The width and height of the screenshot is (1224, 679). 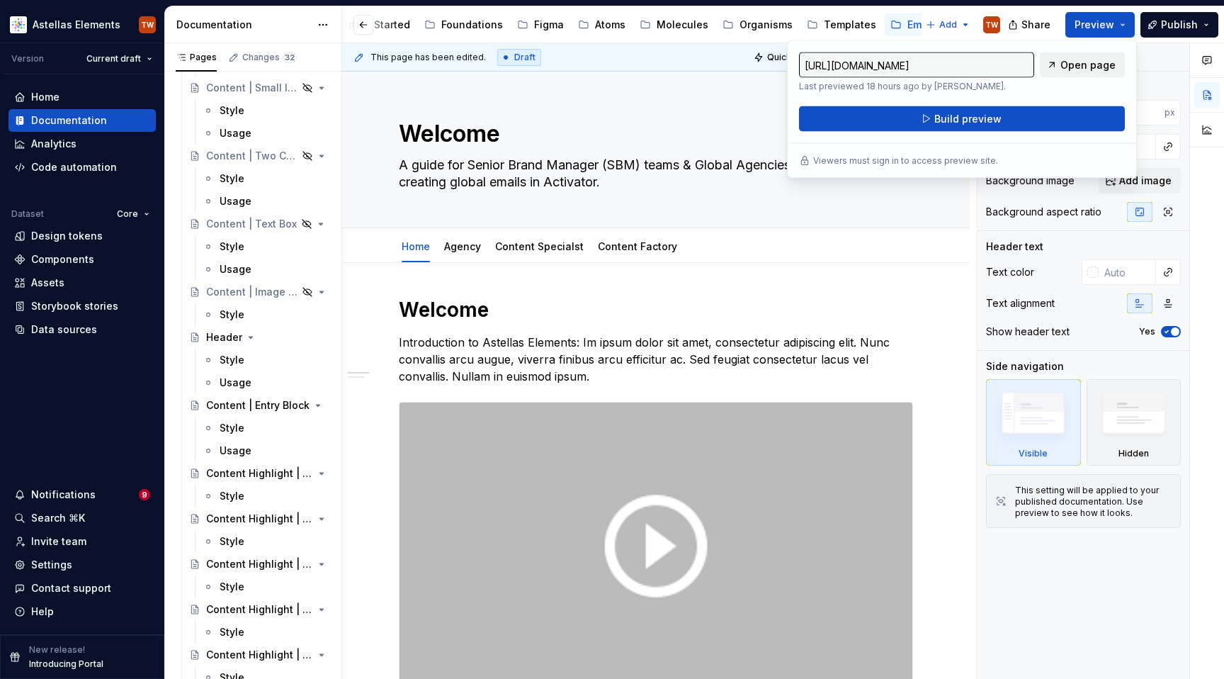 I want to click on p: New release!, so click(x=57, y=650).